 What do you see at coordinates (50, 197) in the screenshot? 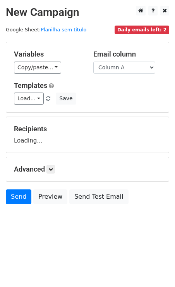
I see `a: Preview` at bounding box center [50, 197].